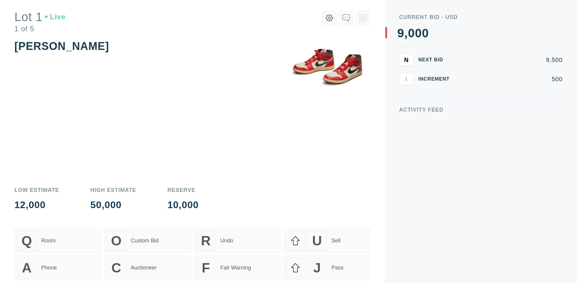 The image size is (577, 283). I want to click on button: RUndo, so click(237, 229).